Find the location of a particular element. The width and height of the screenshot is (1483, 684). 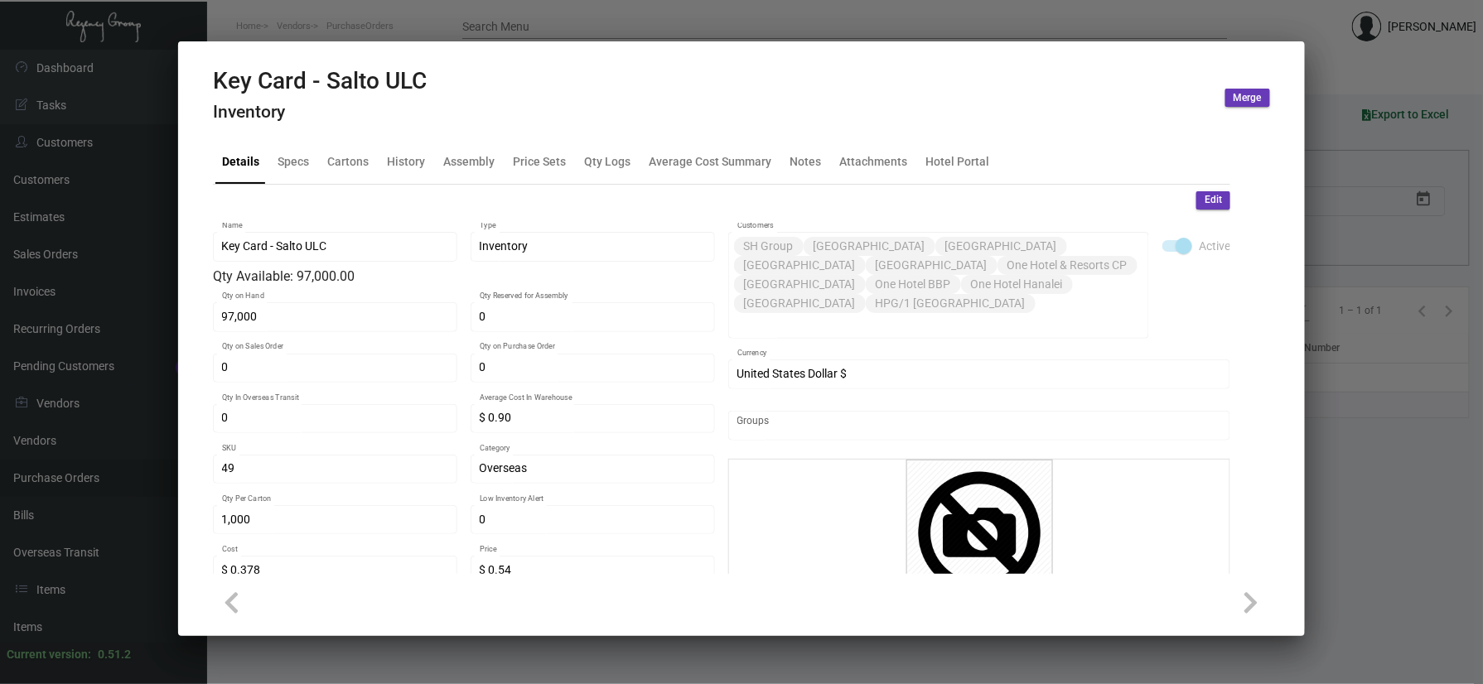

mat-chip: One Hotel BBP is located at coordinates (913, 284).